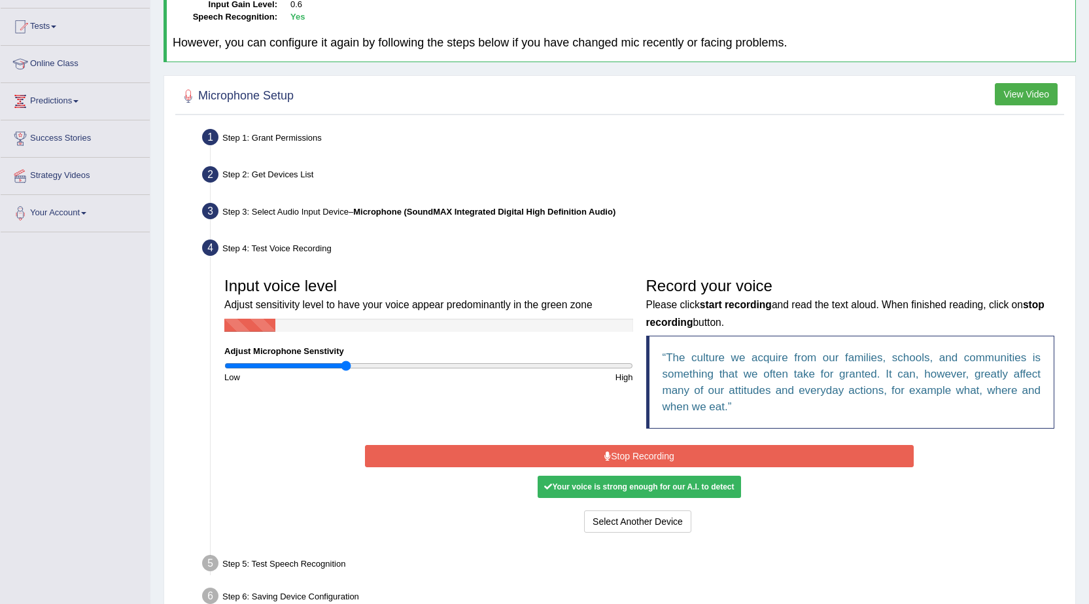 The height and width of the screenshot is (604, 1089). Describe the element at coordinates (75, 25) in the screenshot. I see `a: Tests` at that location.